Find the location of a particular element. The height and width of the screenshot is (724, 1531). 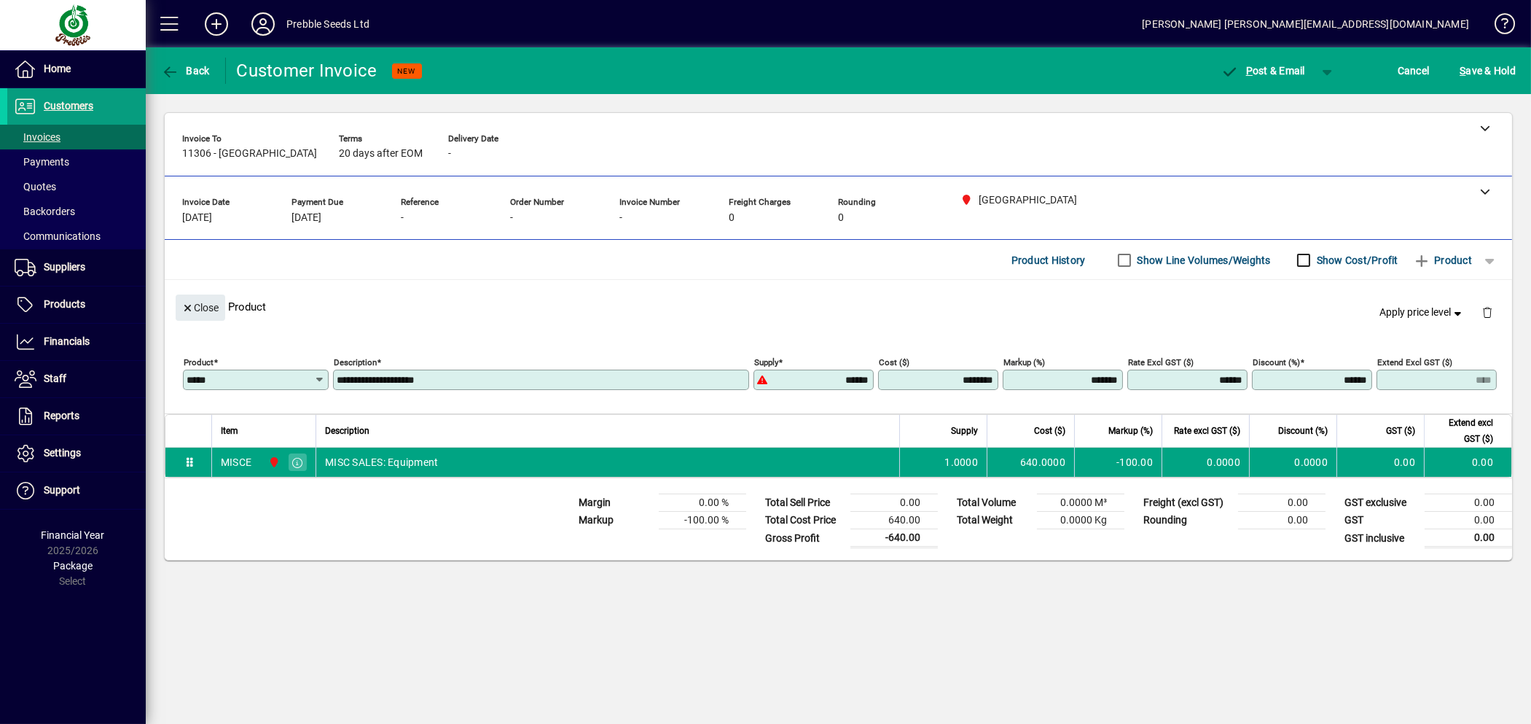

a: Communications is located at coordinates (77, 236).